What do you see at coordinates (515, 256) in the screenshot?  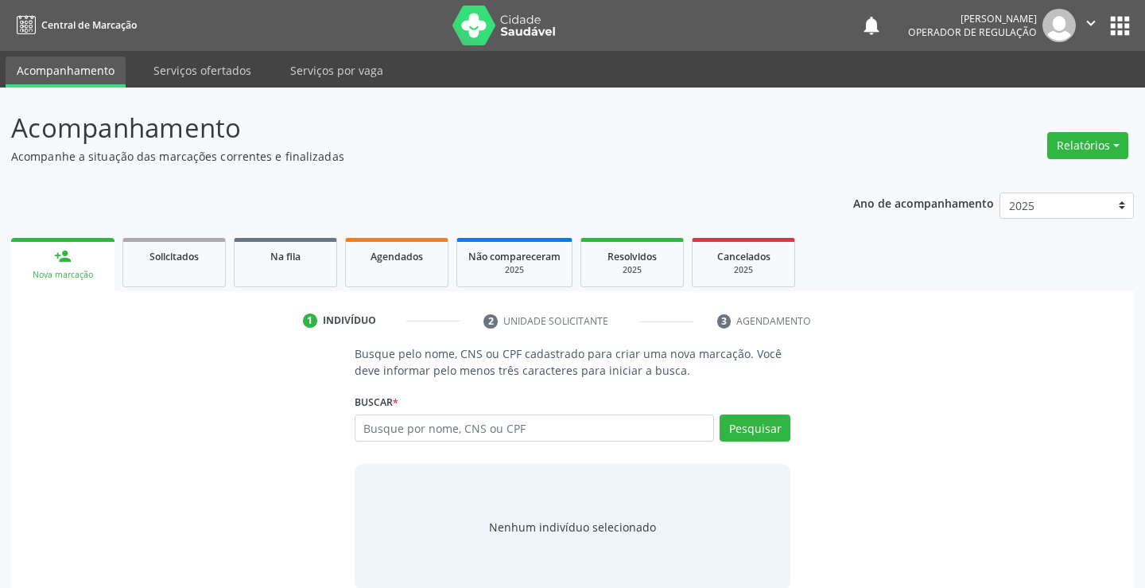 I see `span: Não compareceram` at bounding box center [515, 256].